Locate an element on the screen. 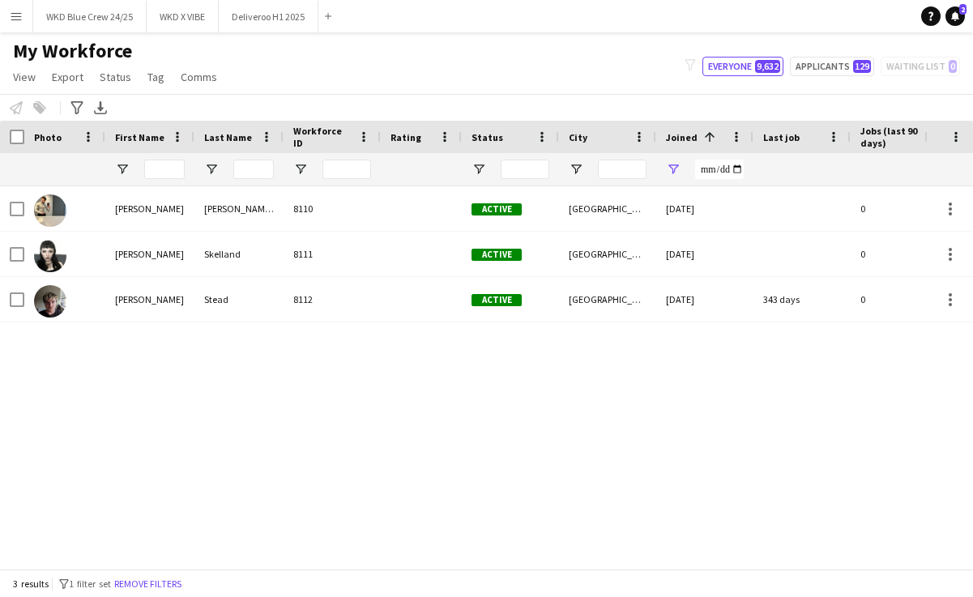 This screenshot has height=597, width=973. span: First Name is located at coordinates (139, 137).